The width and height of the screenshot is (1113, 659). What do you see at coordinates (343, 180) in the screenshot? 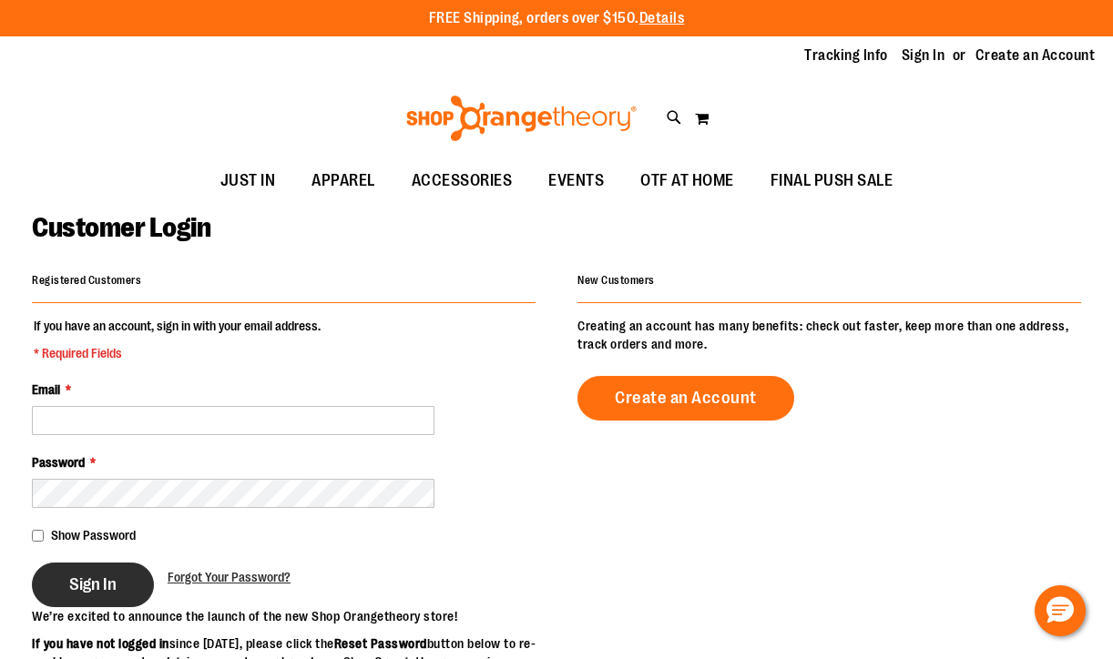
I see `span: APPAREL` at bounding box center [343, 180].